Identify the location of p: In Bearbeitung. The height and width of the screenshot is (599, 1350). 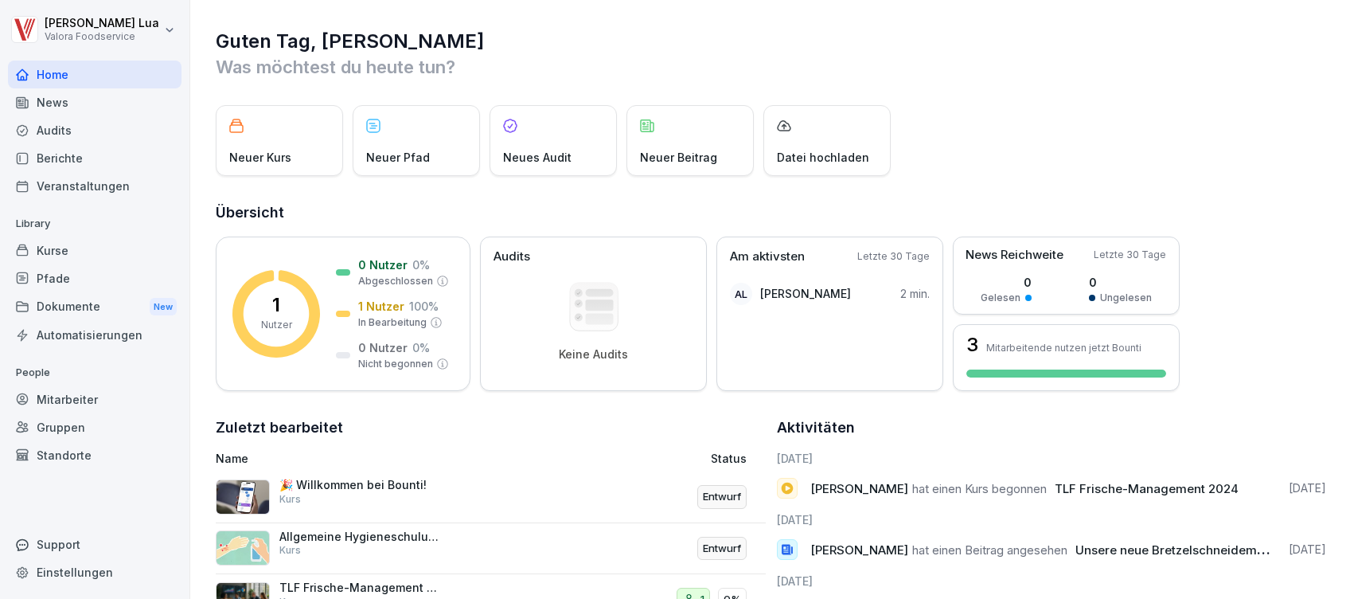
(393, 322).